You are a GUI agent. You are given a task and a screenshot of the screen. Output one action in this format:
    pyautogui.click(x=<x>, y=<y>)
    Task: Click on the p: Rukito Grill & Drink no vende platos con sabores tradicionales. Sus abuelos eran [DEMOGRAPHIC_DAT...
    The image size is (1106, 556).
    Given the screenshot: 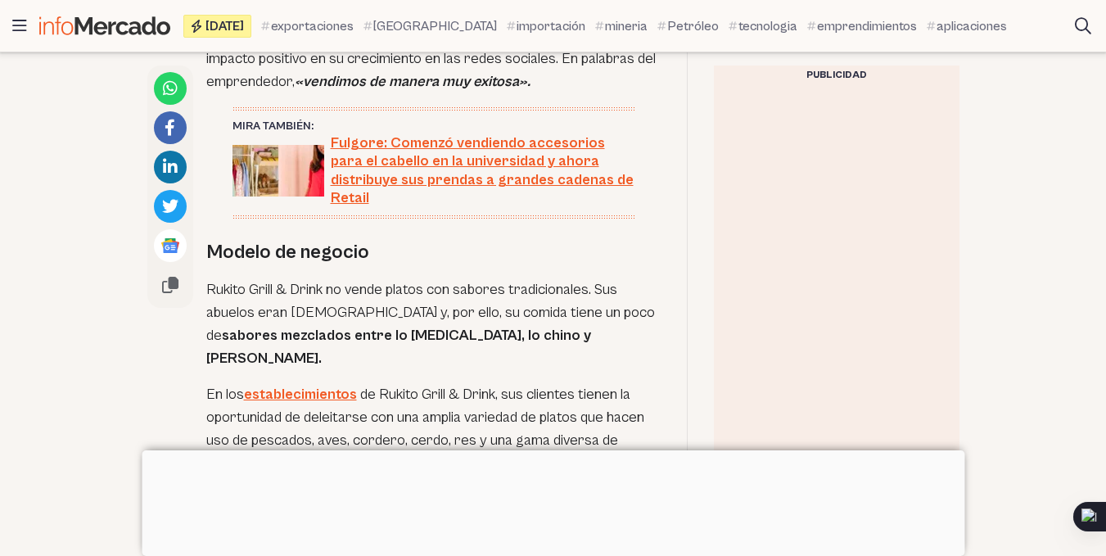 What is the action you would take?
    pyautogui.click(x=433, y=324)
    